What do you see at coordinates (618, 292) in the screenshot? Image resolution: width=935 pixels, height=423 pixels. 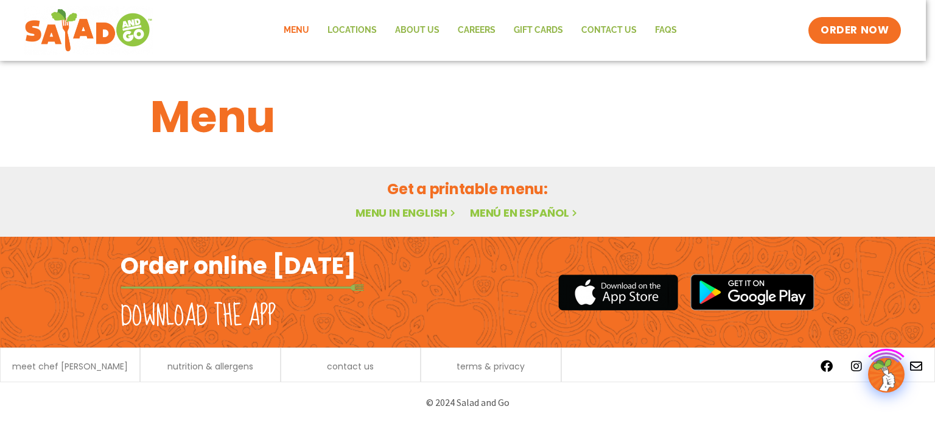 I see `img: appstore` at bounding box center [618, 292].